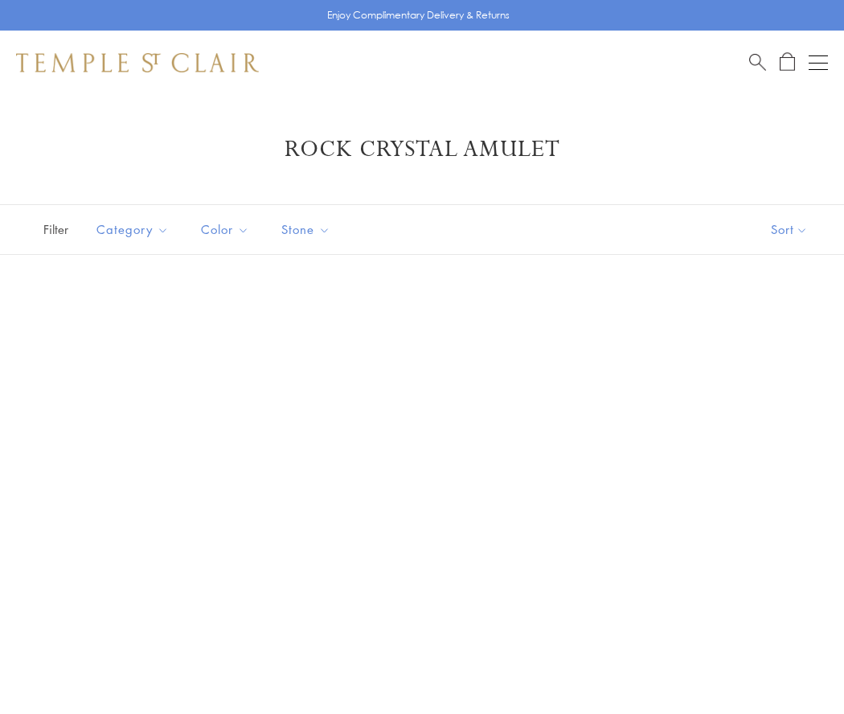 The image size is (844, 714). Describe the element at coordinates (137, 63) in the screenshot. I see `img: Temple St. Clair` at that location.